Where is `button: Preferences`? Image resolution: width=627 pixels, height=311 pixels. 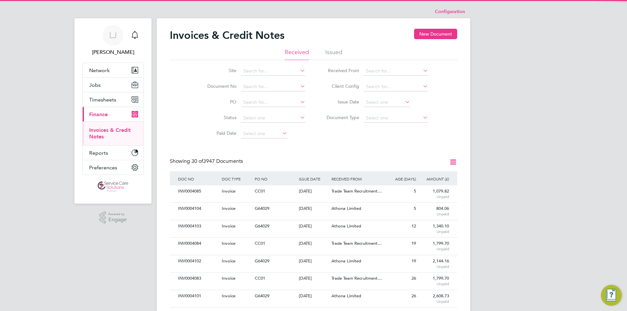 button: Preferences is located at coordinates (113, 167).